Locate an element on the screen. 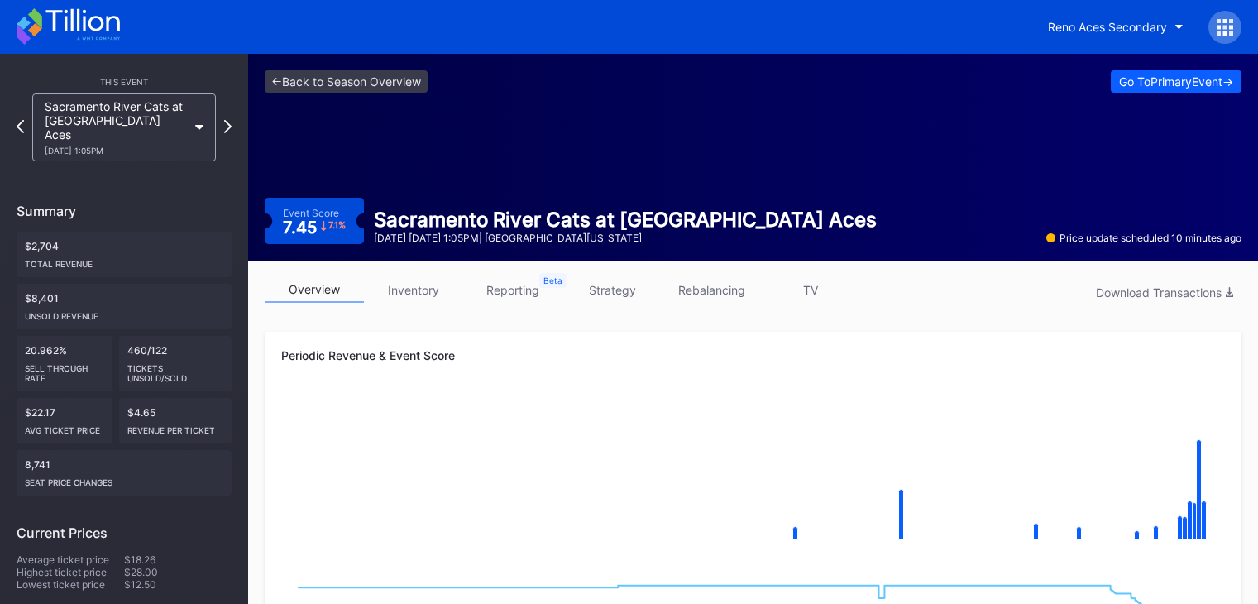 The height and width of the screenshot is (604, 1258). div: 20.962% is located at coordinates (65, 363).